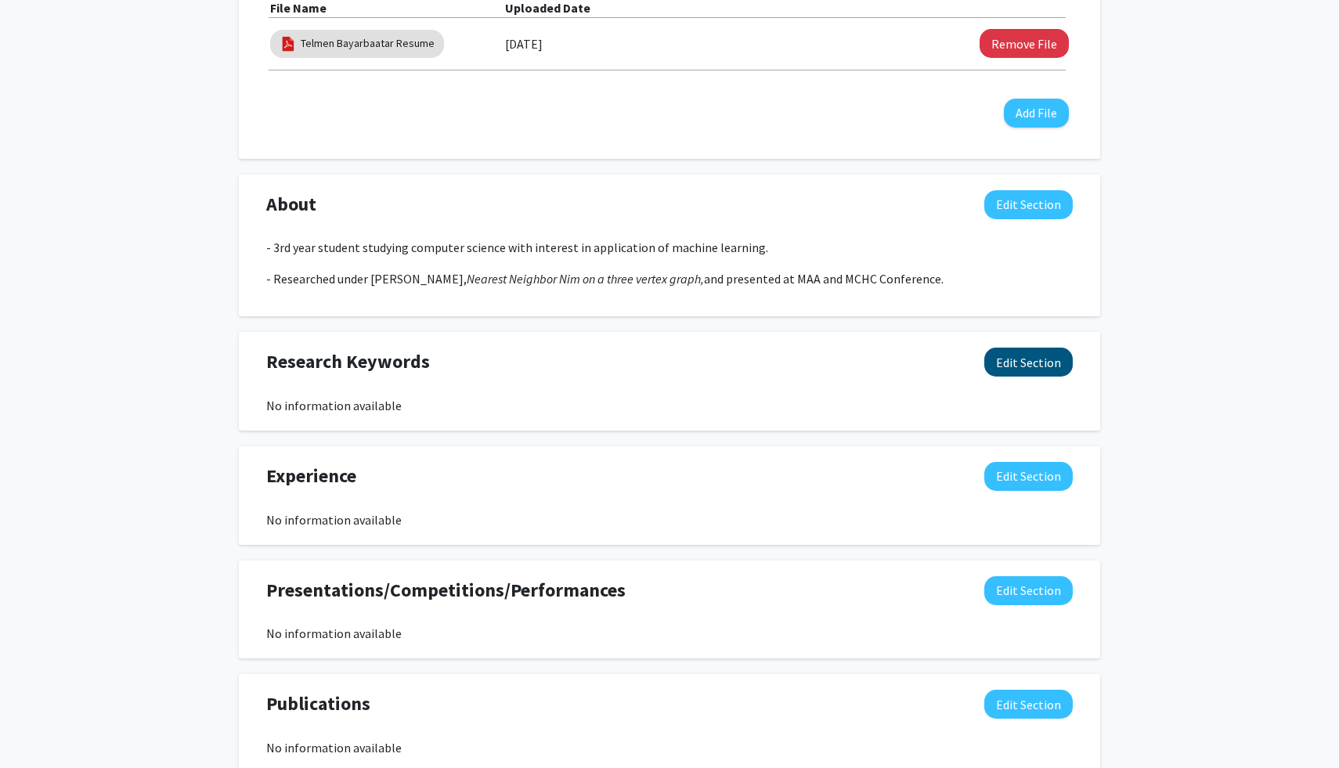 Image resolution: width=1339 pixels, height=768 pixels. Describe the element at coordinates (311, 476) in the screenshot. I see `span: Experience` at that location.